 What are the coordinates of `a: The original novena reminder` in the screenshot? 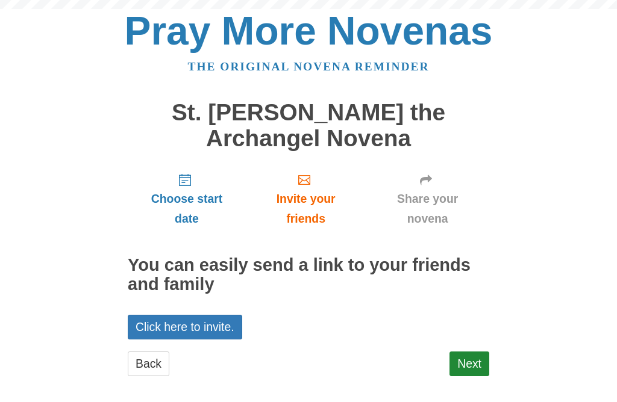 It's located at (308, 66).